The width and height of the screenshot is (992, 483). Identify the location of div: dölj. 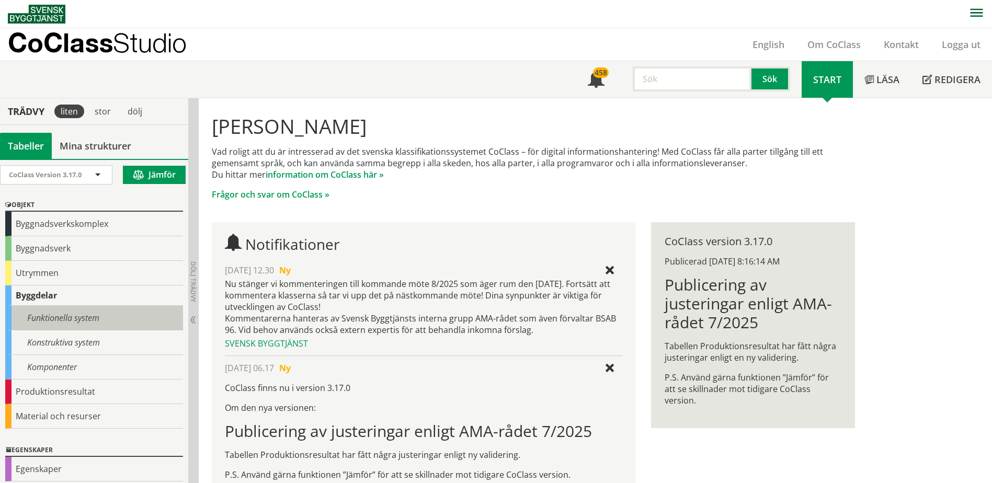
(135, 111).